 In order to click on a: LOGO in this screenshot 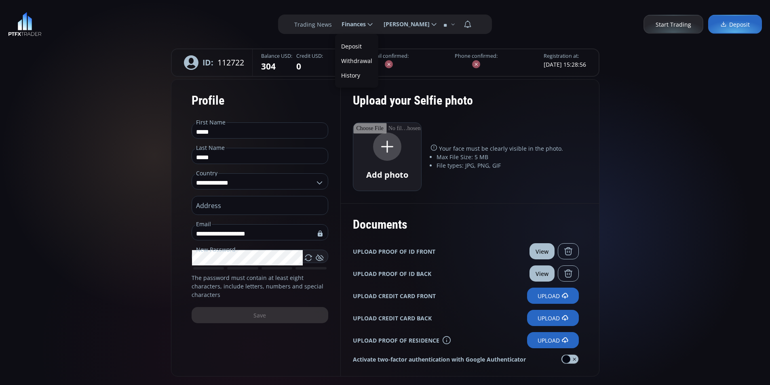, I will do `click(25, 24)`.